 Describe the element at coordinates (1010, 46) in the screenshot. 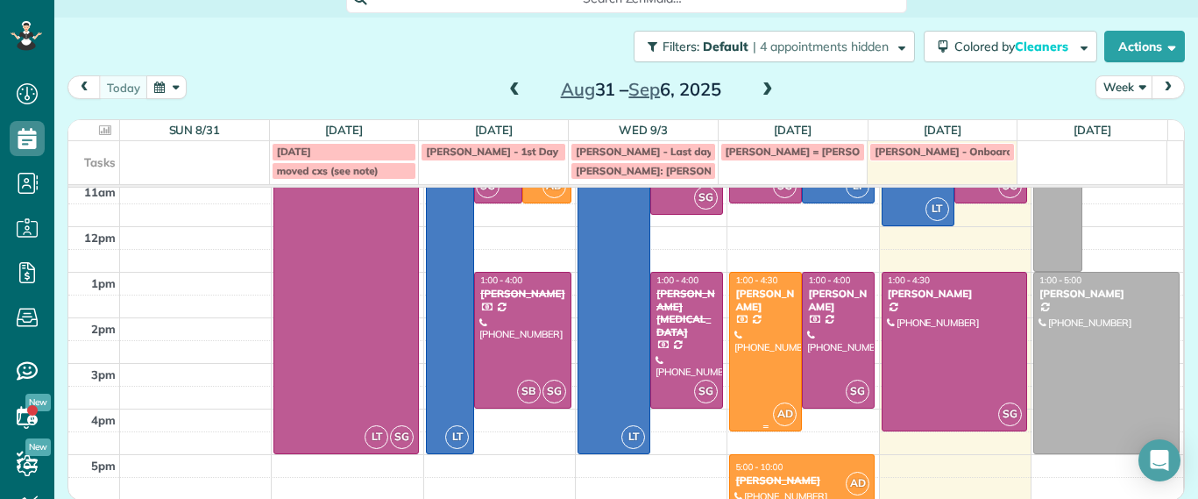

I see `button: Colored byCleaners` at that location.